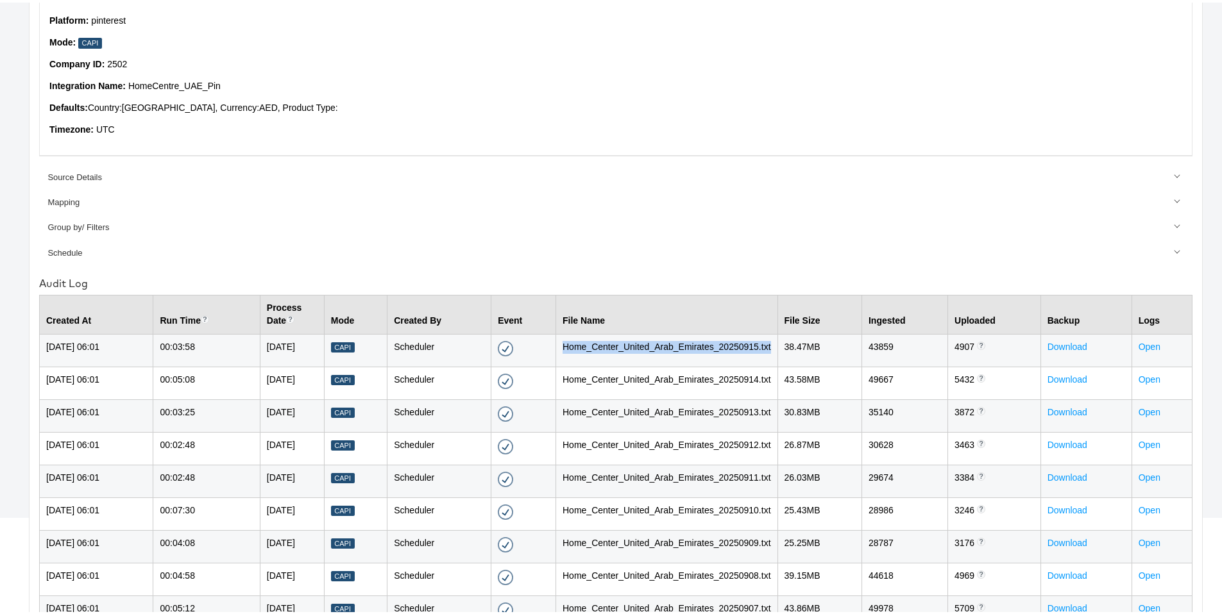  What do you see at coordinates (69, 105) in the screenshot?
I see `strong: Defaults:` at bounding box center [69, 105].